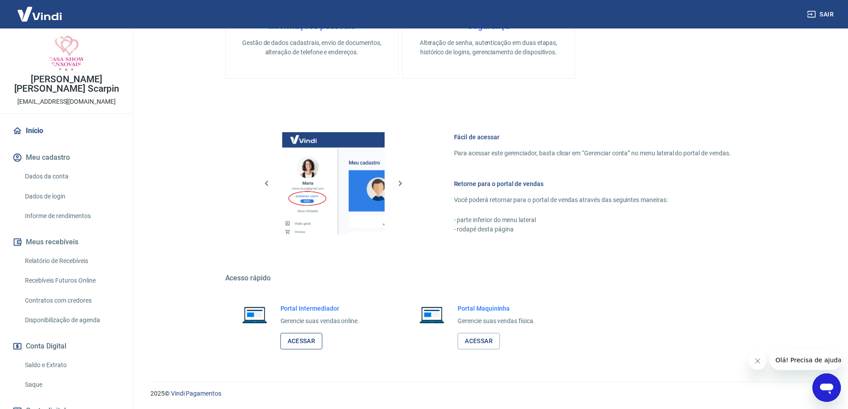 This screenshot has width=848, height=409. What do you see at coordinates (593, 184) in the screenshot?
I see `h6: Retorne para o portal de vendas` at bounding box center [593, 184].